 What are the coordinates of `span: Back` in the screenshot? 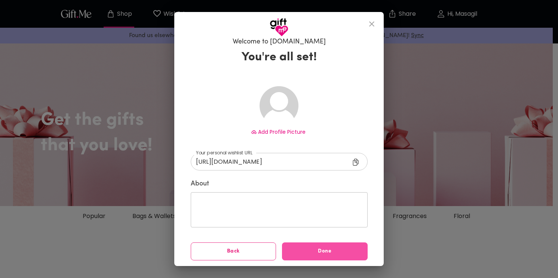 It's located at (234, 251).